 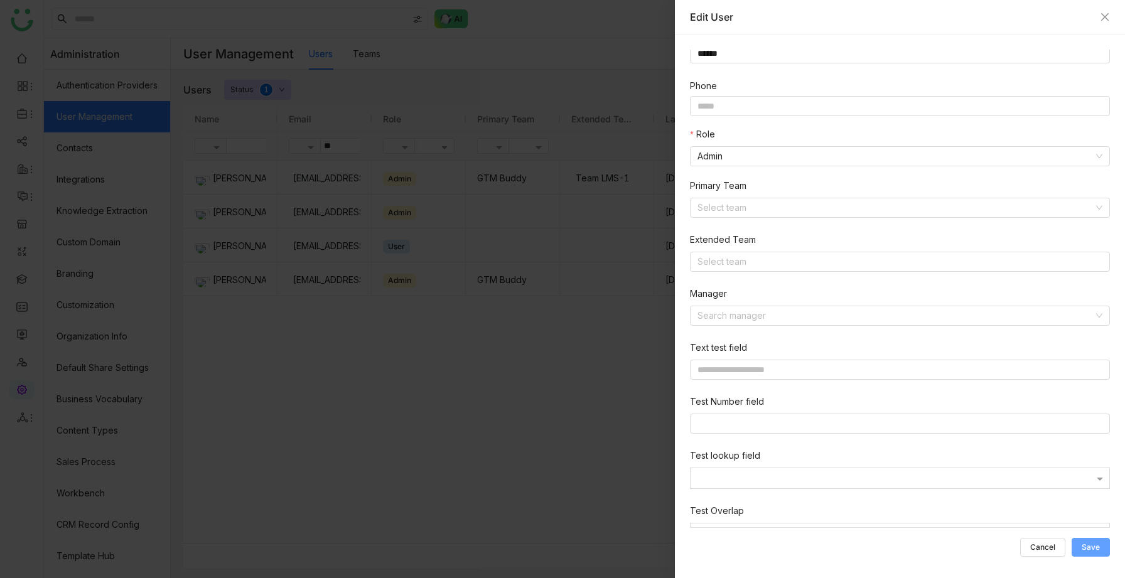 What do you see at coordinates (900, 156) in the screenshot?
I see `nz-select-item: Admin` at bounding box center [900, 156].